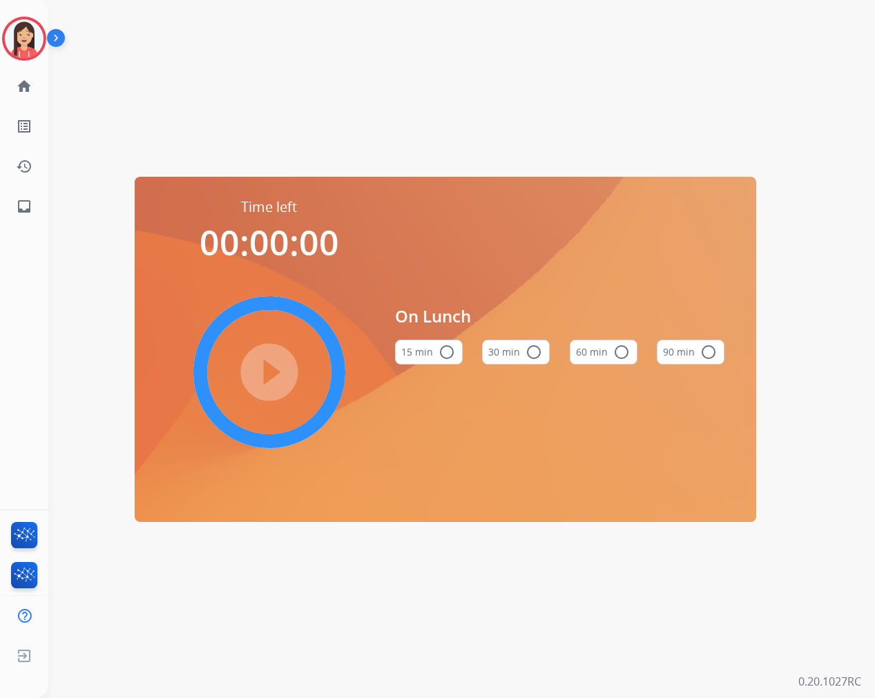 The image size is (875, 698). I want to click on mat-icon: list_alt, so click(24, 126).